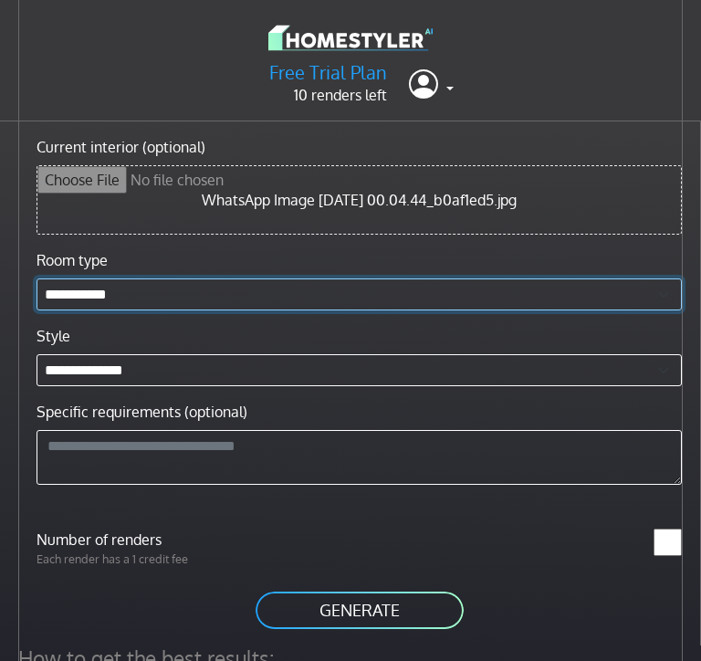 The width and height of the screenshot is (701, 661). Describe the element at coordinates (193, 559) in the screenshot. I see `p: Each render has a 1 credit fee` at that location.